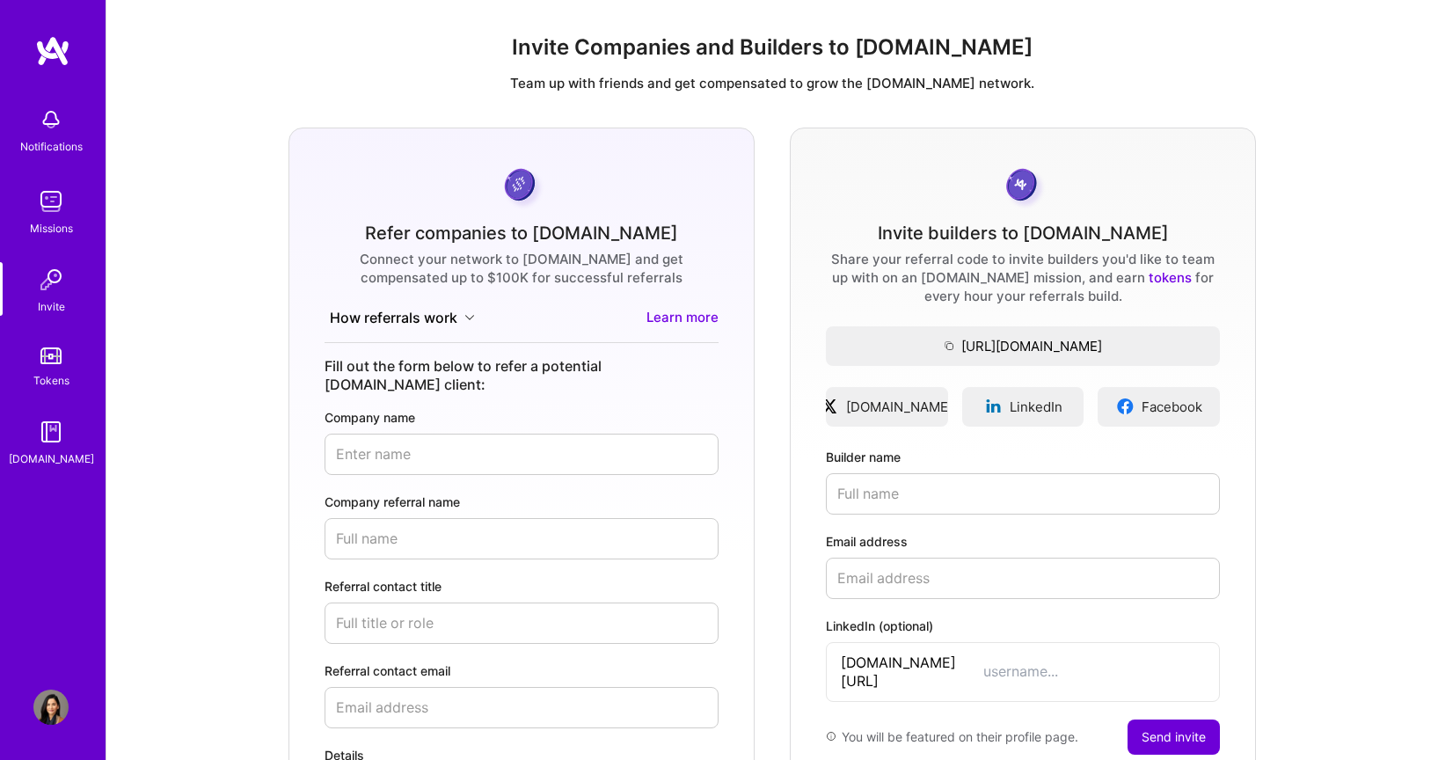 The image size is (1438, 760). What do you see at coordinates (522, 186) in the screenshot?
I see `img: purpleCoin` at bounding box center [522, 186].